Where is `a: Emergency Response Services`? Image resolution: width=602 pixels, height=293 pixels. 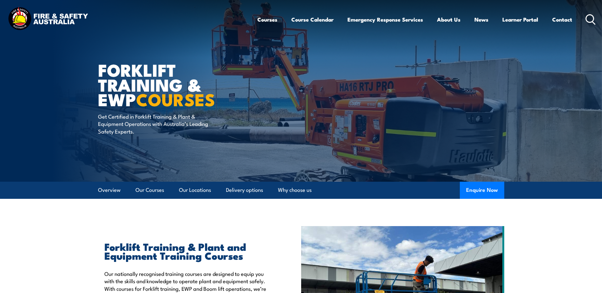 a: Emergency Response Services is located at coordinates (385, 19).